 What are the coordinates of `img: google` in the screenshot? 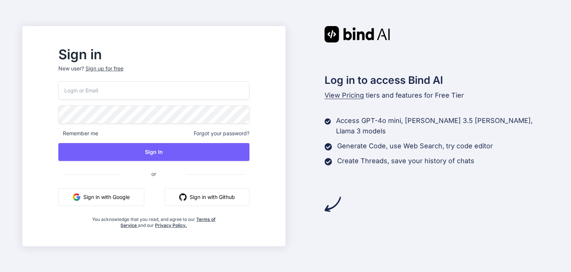 It's located at (77, 197).